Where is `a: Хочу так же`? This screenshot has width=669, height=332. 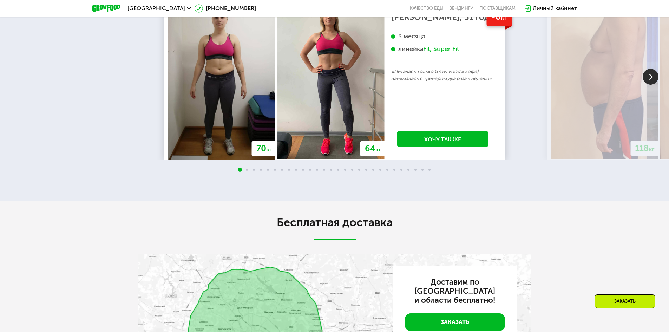 a: Хочу так же is located at coordinates (443, 139).